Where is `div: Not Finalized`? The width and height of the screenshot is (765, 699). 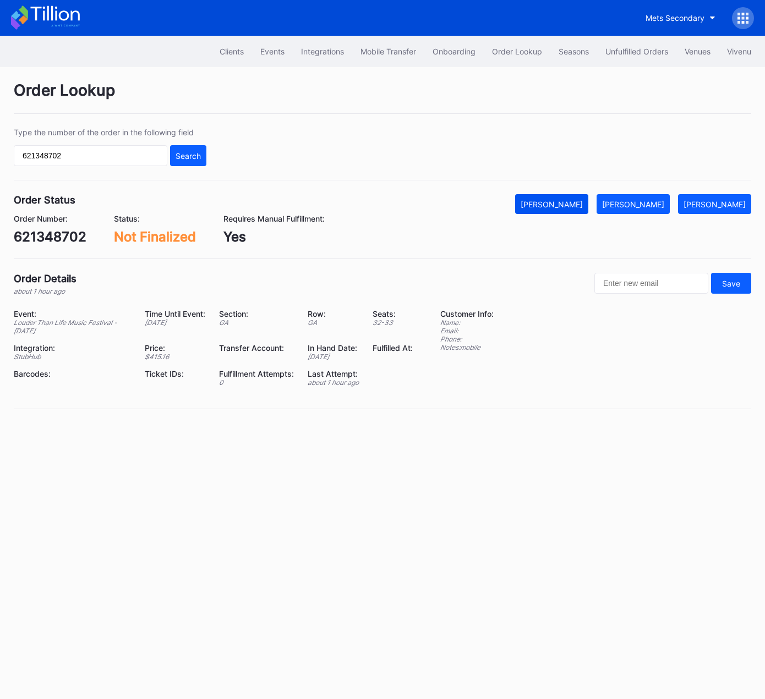
div: Not Finalized is located at coordinates (155, 237).